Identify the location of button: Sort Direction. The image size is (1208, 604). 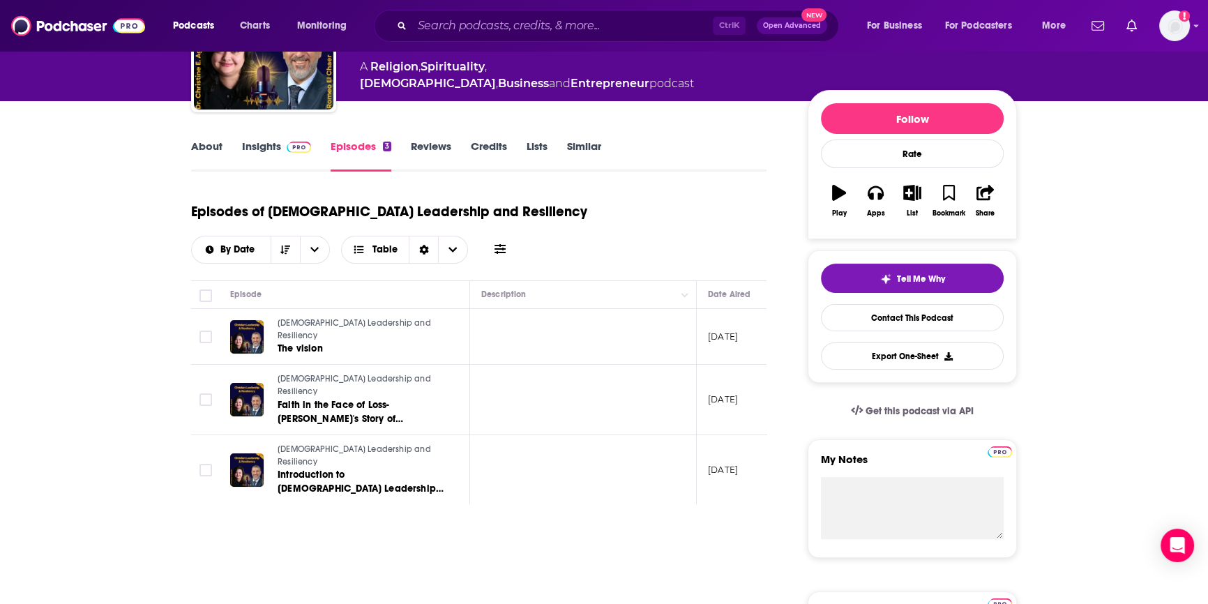
(285, 250).